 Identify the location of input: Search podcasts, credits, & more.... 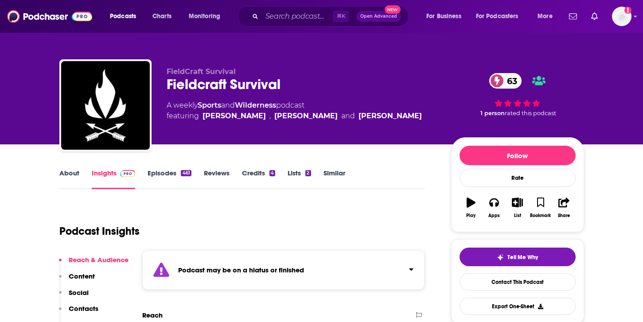
(297, 16).